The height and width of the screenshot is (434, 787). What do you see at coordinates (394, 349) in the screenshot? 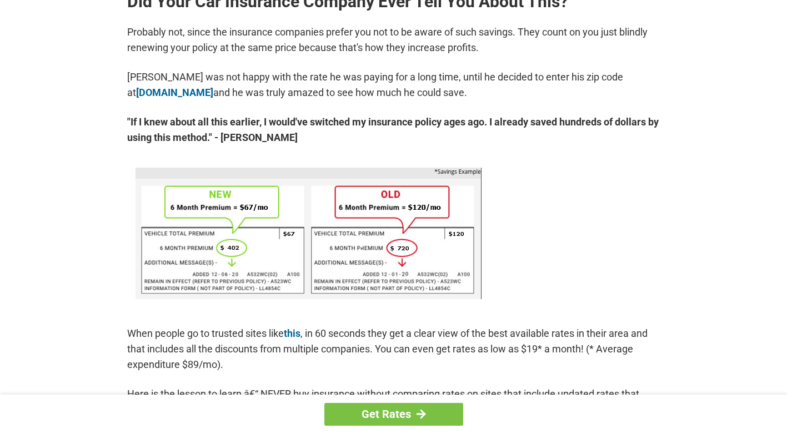
I see `p: When people go to trusted sites like , in 60 seconds they get a clear view of the best available ...` at bounding box center [394, 349].